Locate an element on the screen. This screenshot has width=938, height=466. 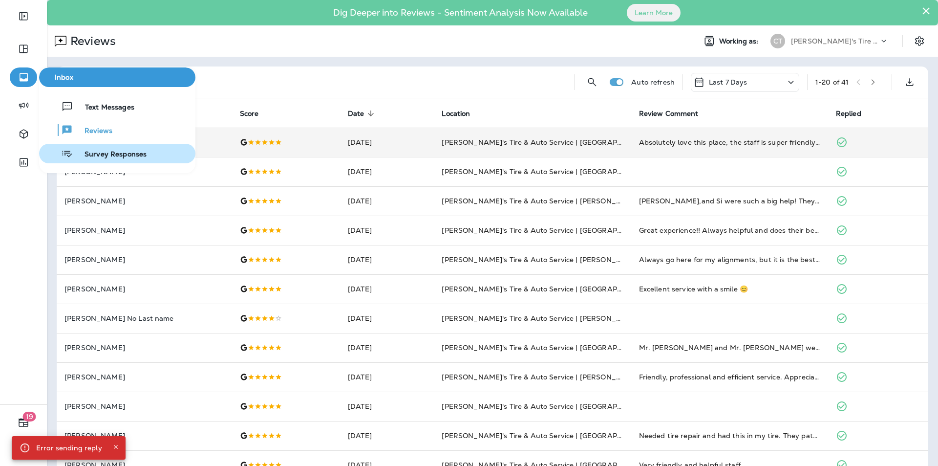
button: Export as CSV is located at coordinates (910, 82).